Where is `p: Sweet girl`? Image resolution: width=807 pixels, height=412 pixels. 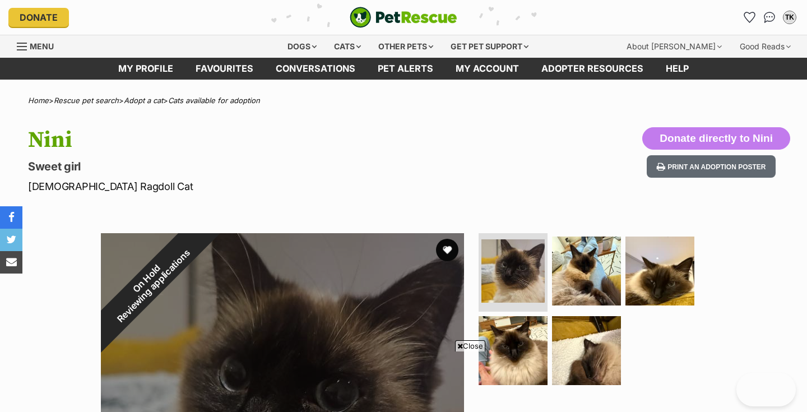 p: Sweet girl is located at coordinates (260, 166).